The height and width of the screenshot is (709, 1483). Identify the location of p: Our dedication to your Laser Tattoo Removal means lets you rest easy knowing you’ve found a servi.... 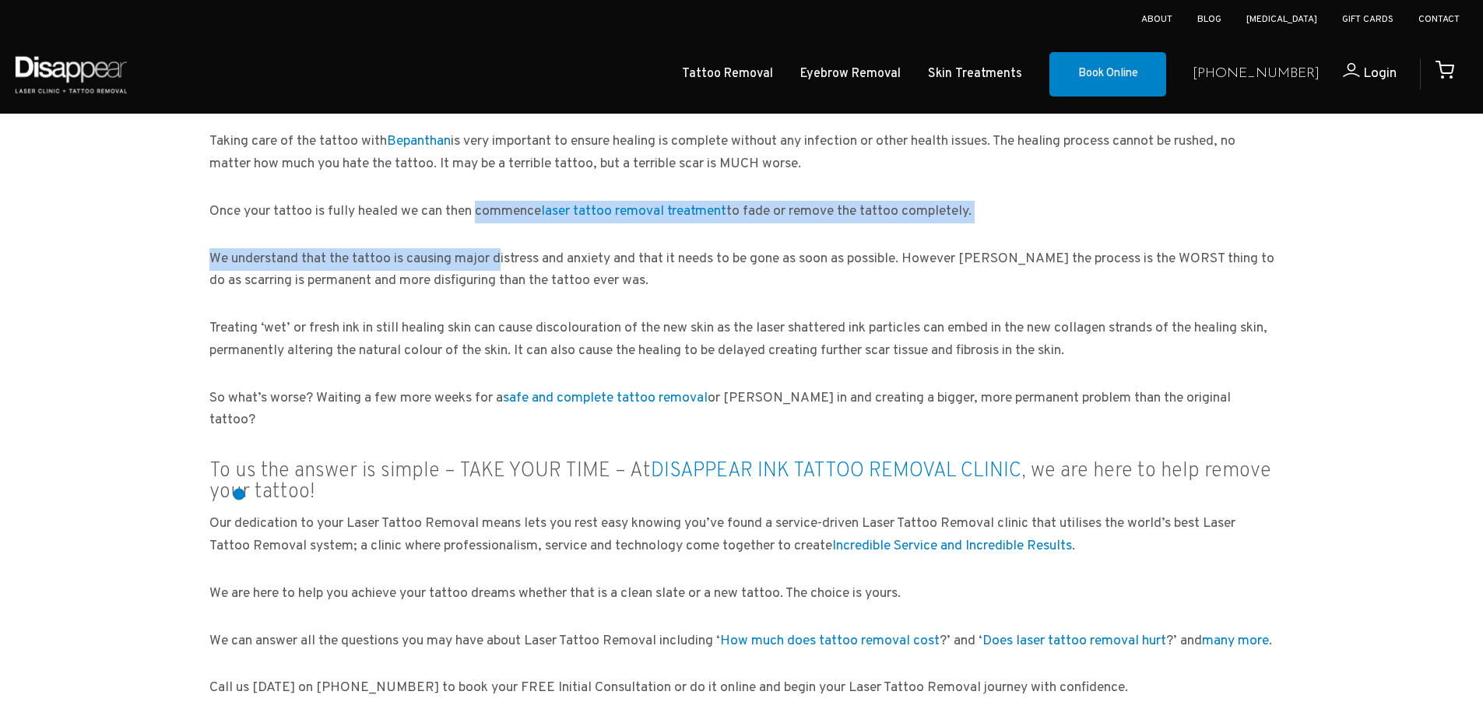
(742, 535).